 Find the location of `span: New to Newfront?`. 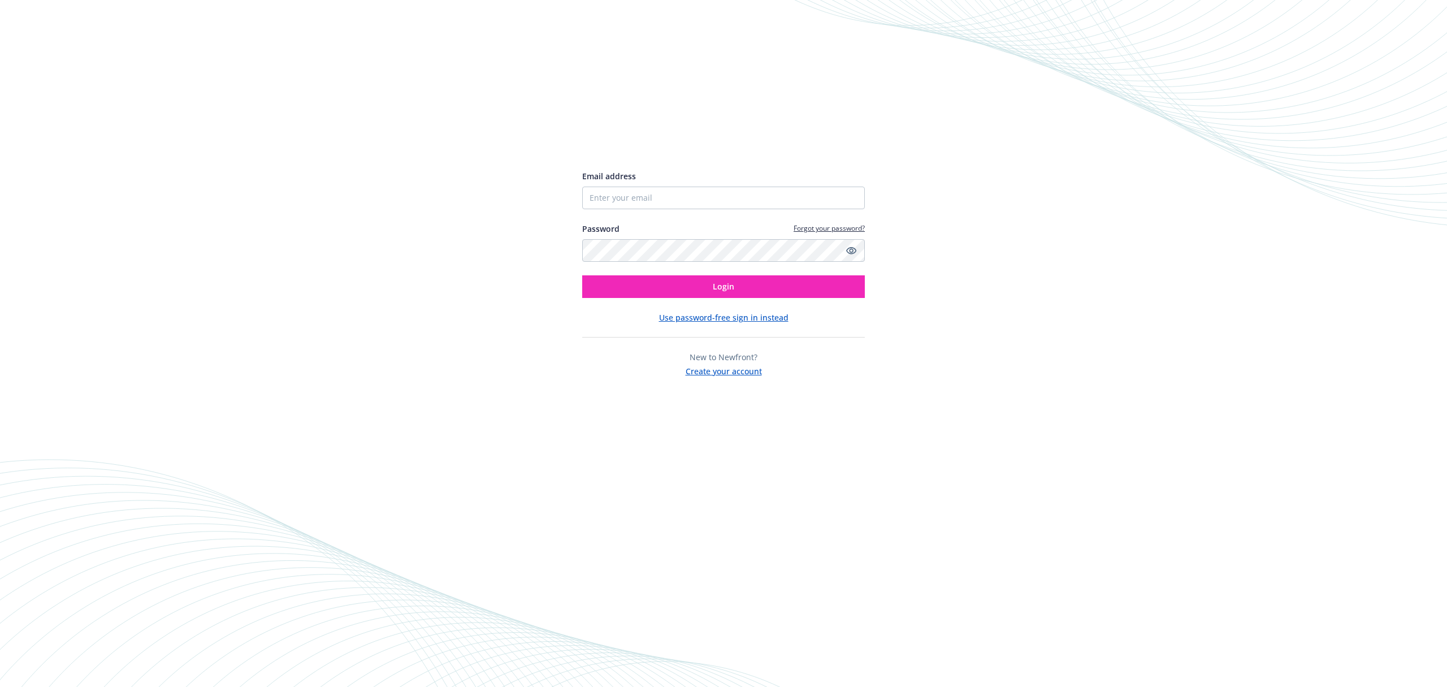

span: New to Newfront? is located at coordinates (724, 357).